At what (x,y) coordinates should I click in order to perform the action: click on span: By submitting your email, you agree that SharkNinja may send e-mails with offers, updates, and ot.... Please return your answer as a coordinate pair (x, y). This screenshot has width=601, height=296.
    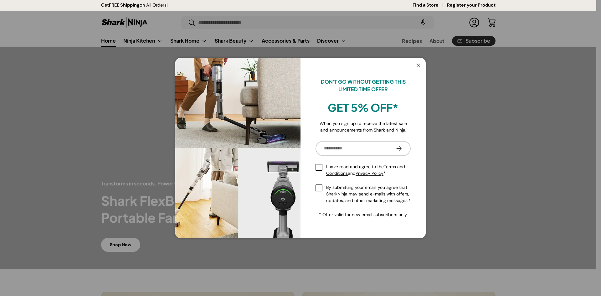
    Looking at the image, I should click on (368, 194).